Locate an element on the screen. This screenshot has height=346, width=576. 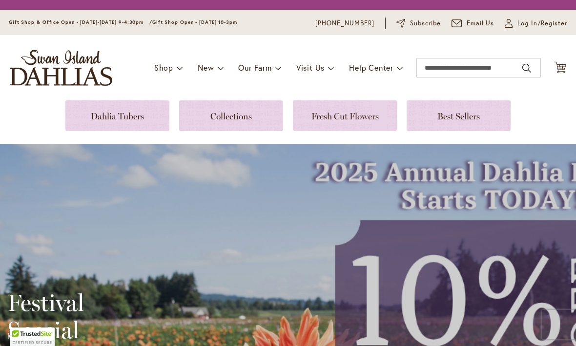
a: Subscribe is located at coordinates (418, 23).